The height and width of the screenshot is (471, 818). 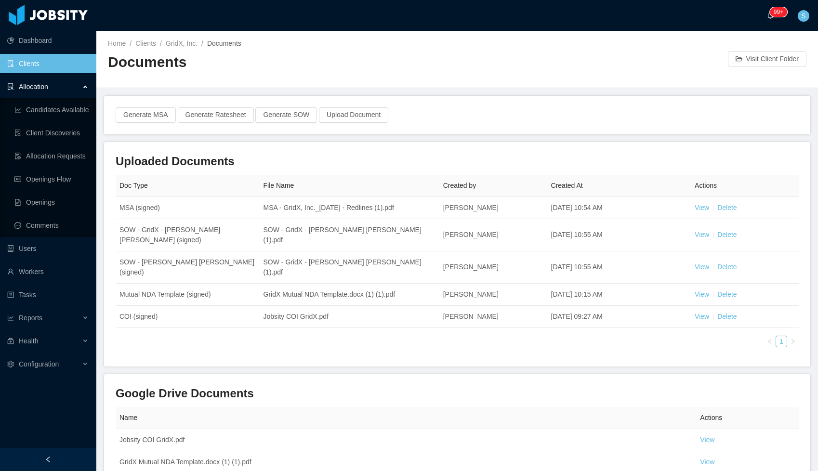 What do you see at coordinates (781, 341) in the screenshot?
I see `li: 1` at bounding box center [781, 341].